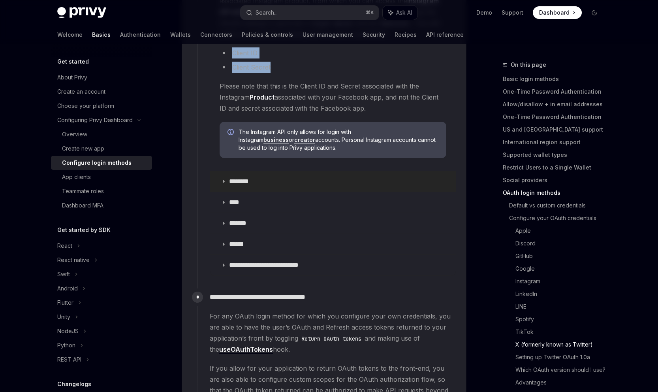 The width and height of the screenshot is (658, 392). I want to click on a: Recipes, so click(406, 35).